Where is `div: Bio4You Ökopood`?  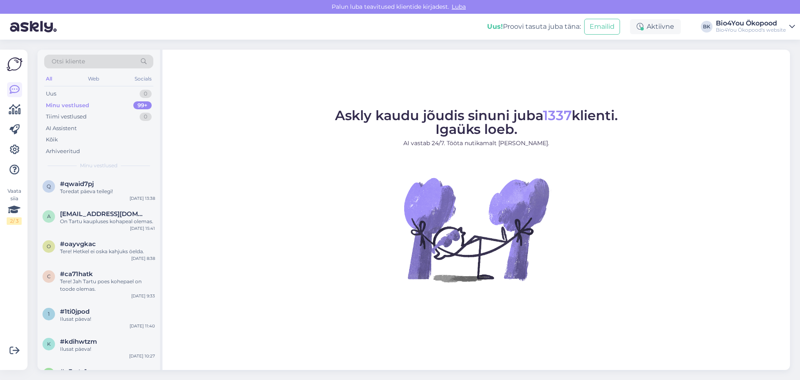 div: Bio4You Ökopood is located at coordinates (751, 23).